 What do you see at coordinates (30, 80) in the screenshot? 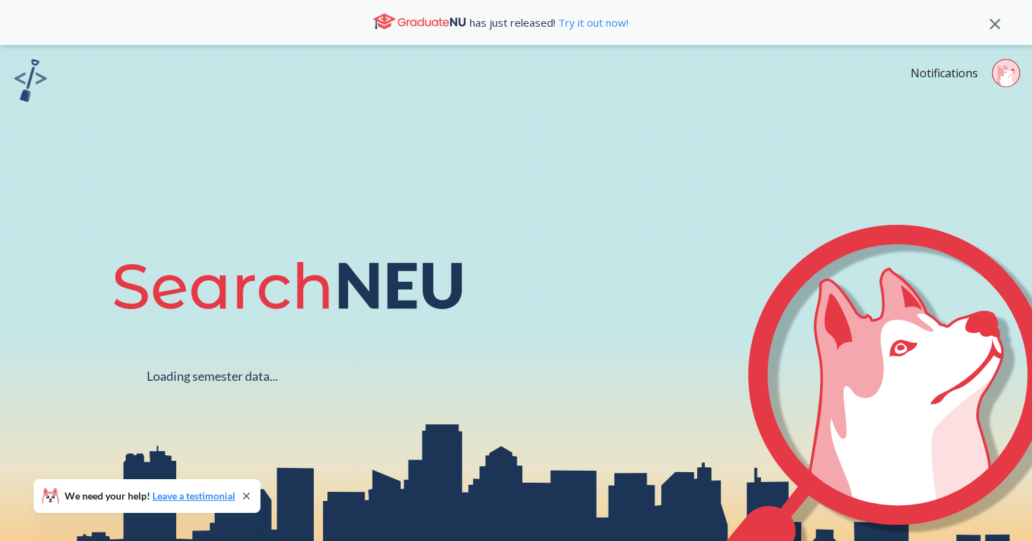
I see `img: sandbox logo` at bounding box center [30, 80].